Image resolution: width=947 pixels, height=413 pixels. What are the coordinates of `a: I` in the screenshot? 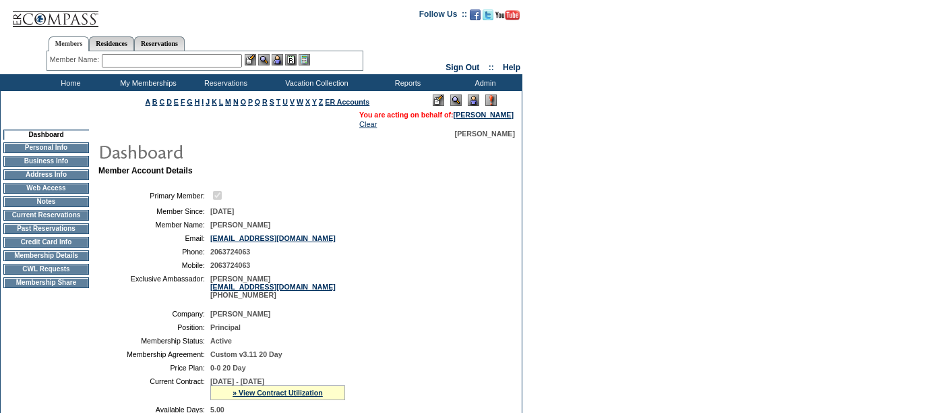 It's located at (202, 102).